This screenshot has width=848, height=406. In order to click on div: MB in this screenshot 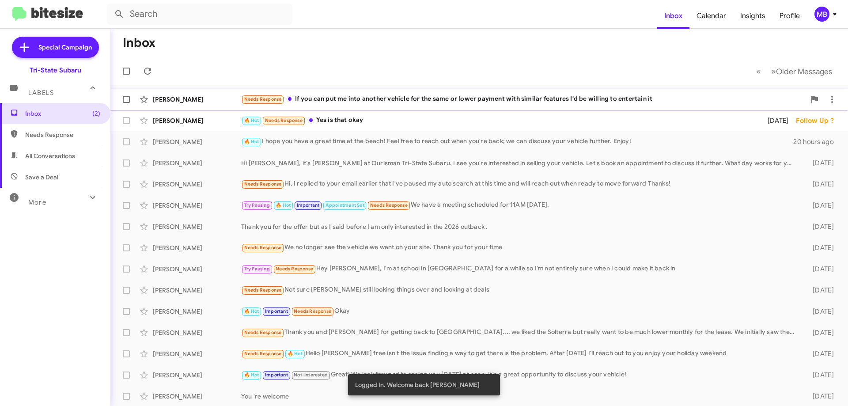, I will do `click(822, 14)`.